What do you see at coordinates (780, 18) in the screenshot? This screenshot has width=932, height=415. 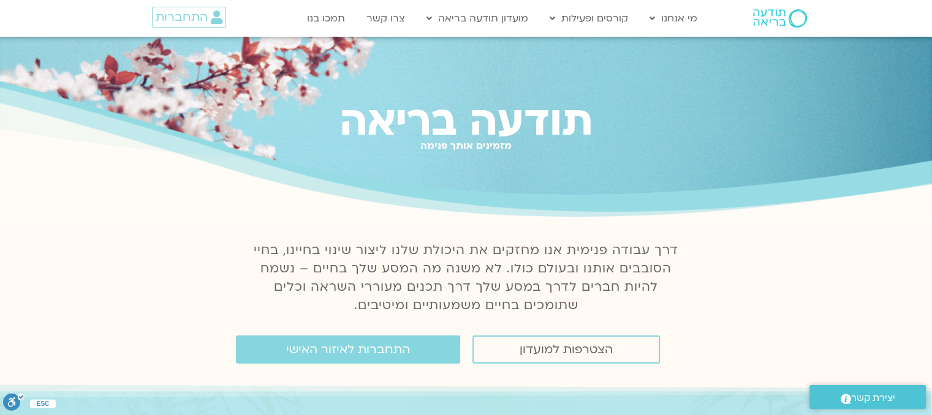 I see `img: תודעה בריאה` at bounding box center [780, 18].